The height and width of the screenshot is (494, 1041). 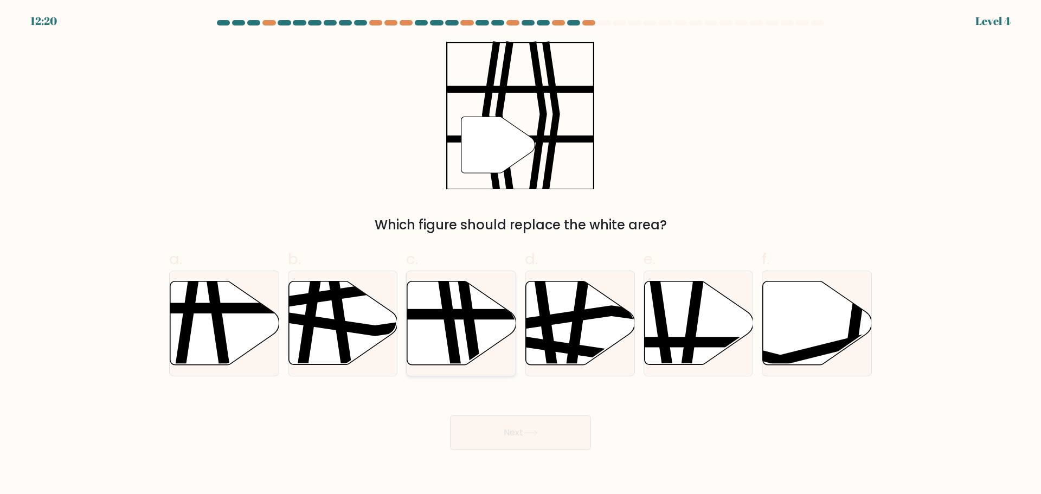 What do you see at coordinates (766, 259) in the screenshot?
I see `span: f.` at bounding box center [766, 259].